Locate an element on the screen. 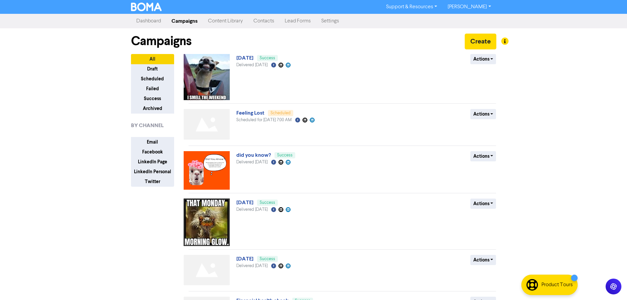 This screenshot has height=300, width=627. button: LinkedIn Personal is located at coordinates (152, 172).